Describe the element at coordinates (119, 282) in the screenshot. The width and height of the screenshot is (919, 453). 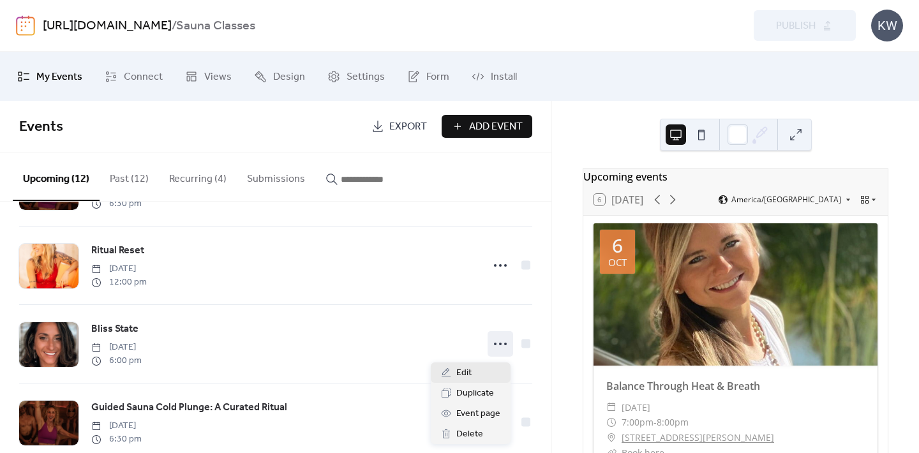
I see `span: 12:00 pm` at that location.